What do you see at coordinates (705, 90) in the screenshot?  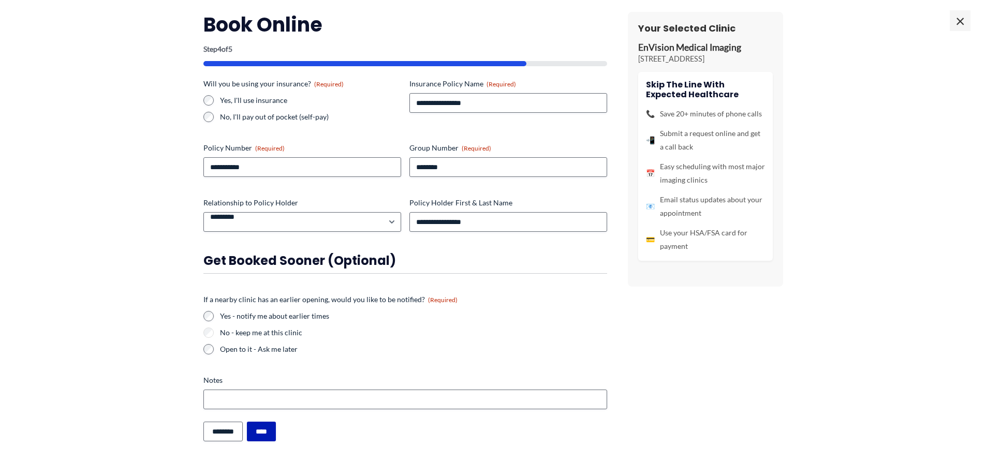 I see `h4: Skip the line with Expected Healthcare` at bounding box center [705, 90].